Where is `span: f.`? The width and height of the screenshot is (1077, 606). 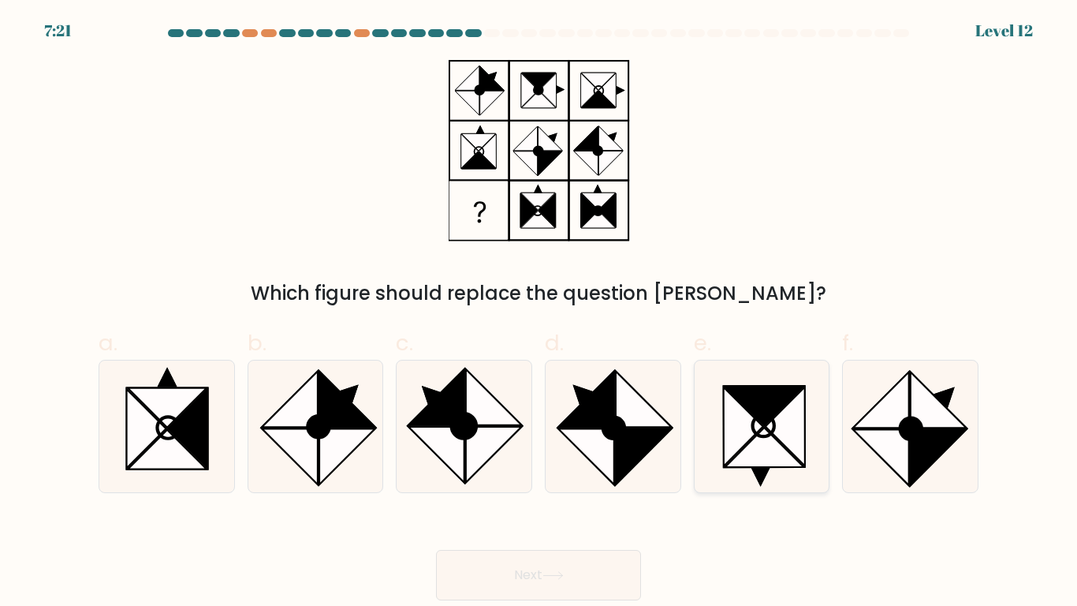 span: f. is located at coordinates (848, 342).